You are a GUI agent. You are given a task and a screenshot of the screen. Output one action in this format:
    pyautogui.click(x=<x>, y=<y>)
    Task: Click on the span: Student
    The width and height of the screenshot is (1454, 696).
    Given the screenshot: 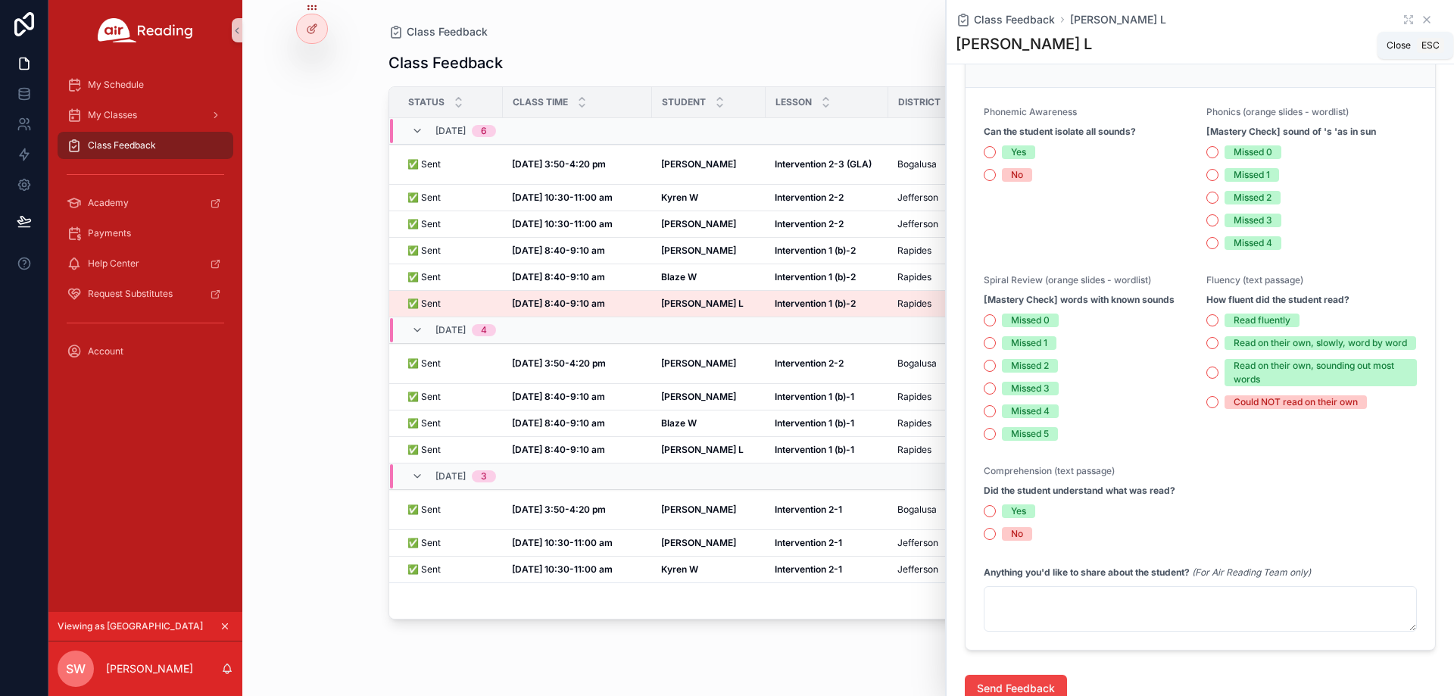 What is the action you would take?
    pyautogui.click(x=684, y=102)
    